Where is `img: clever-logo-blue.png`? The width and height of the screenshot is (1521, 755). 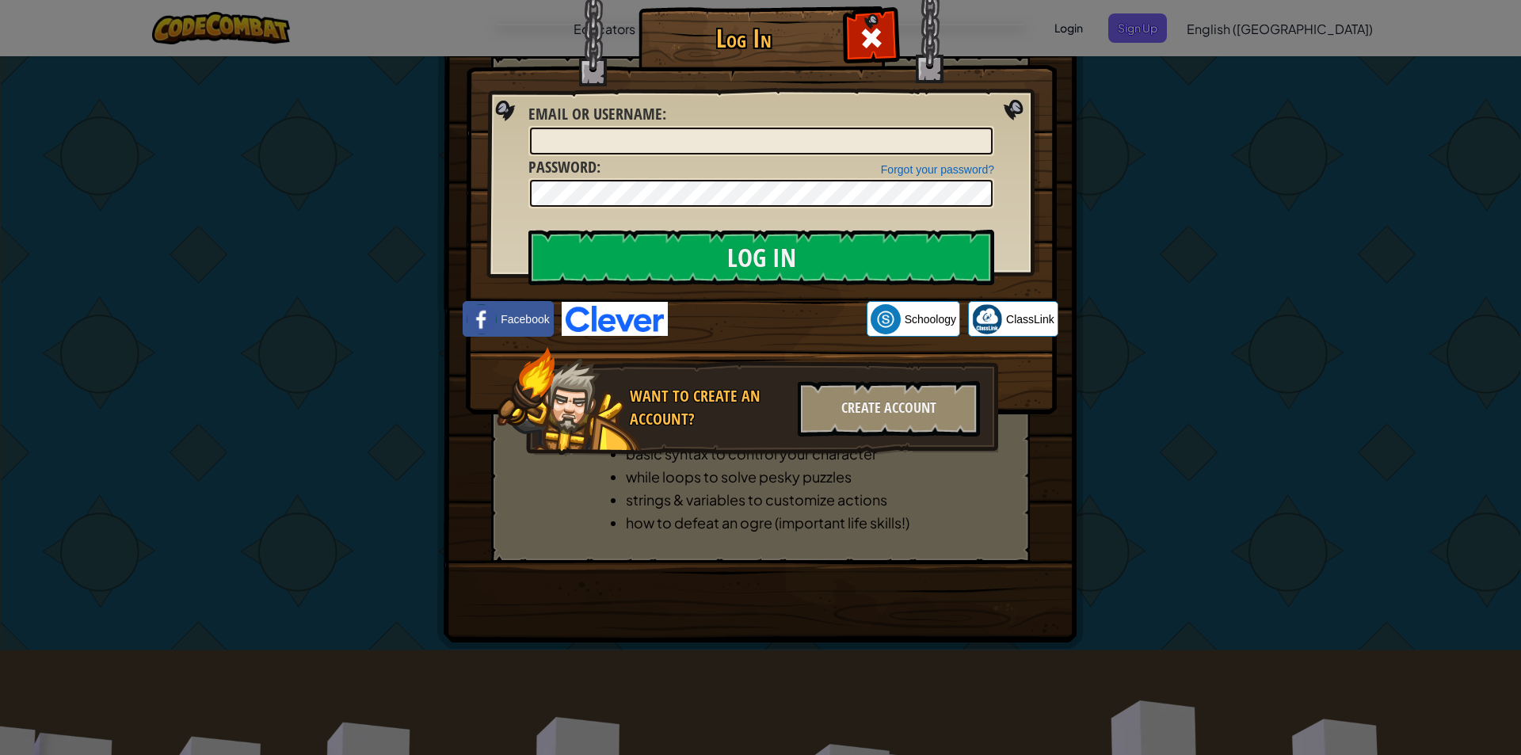
img: clever-logo-blue.png is located at coordinates (615, 318).